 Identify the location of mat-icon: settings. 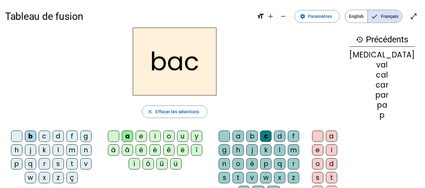
(302, 16).